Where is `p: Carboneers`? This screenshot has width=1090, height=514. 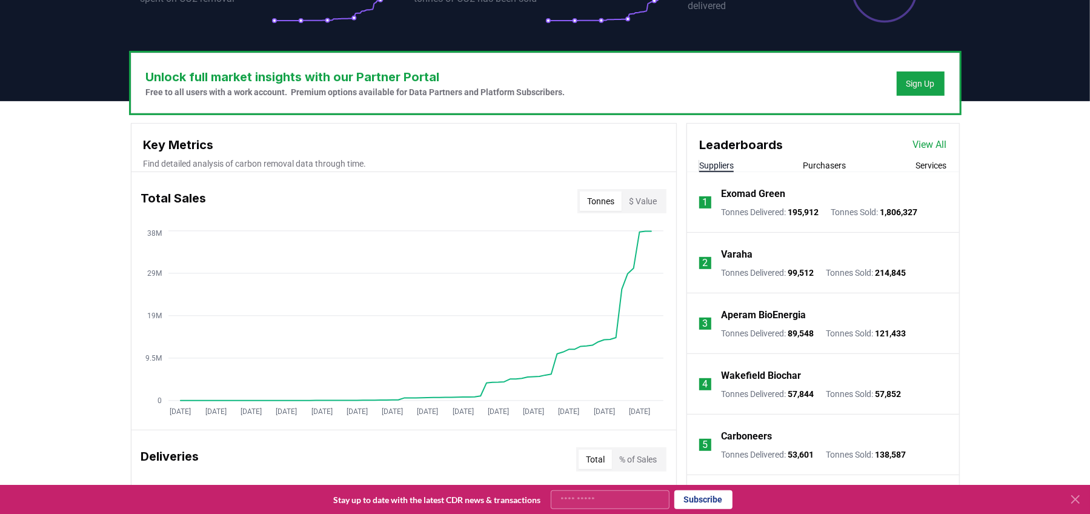 p: Carboneers is located at coordinates (747, 436).